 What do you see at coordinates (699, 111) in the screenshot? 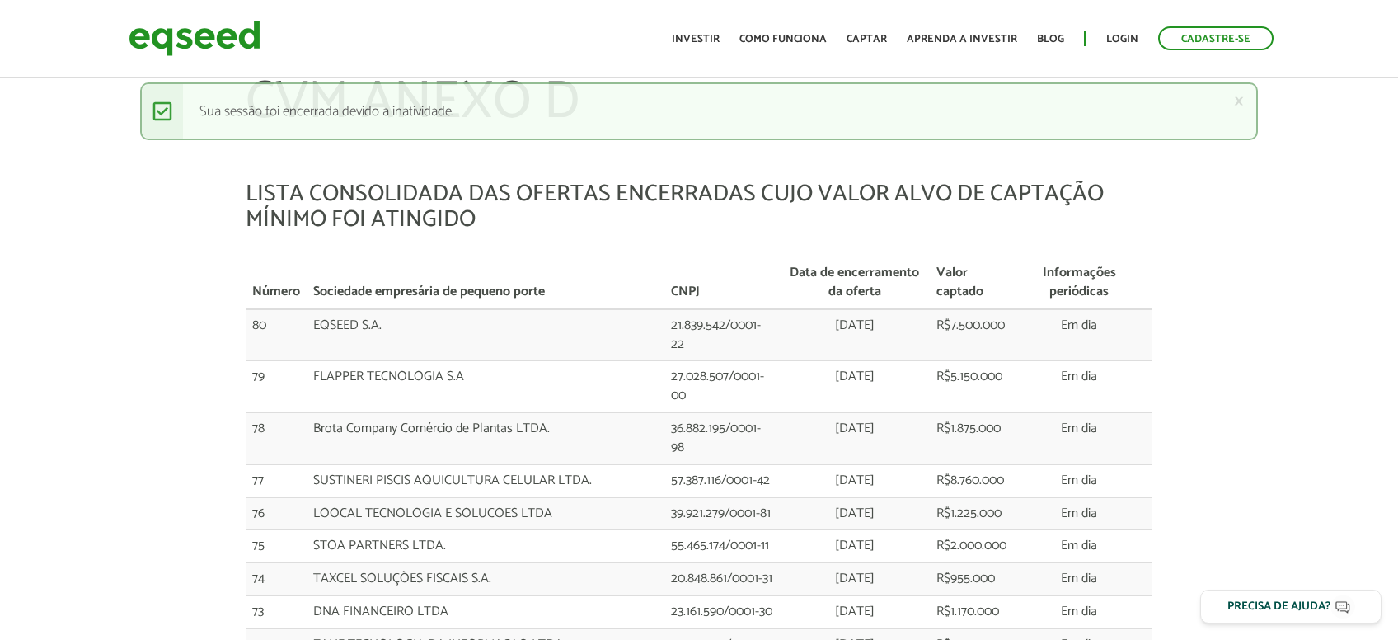
I see `div: Sua sessão foi encerrada devido a inatividade.` at bounding box center [699, 111].